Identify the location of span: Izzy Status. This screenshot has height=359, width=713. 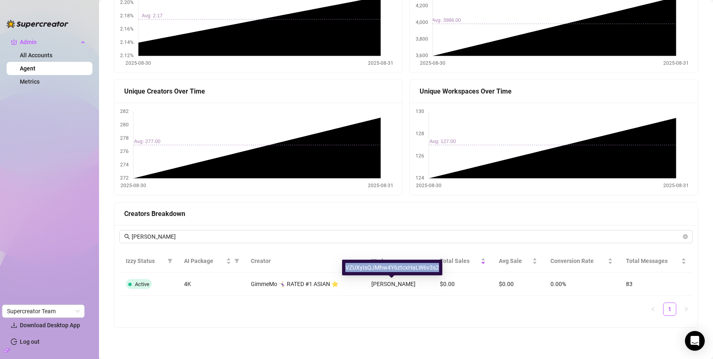
(145, 261).